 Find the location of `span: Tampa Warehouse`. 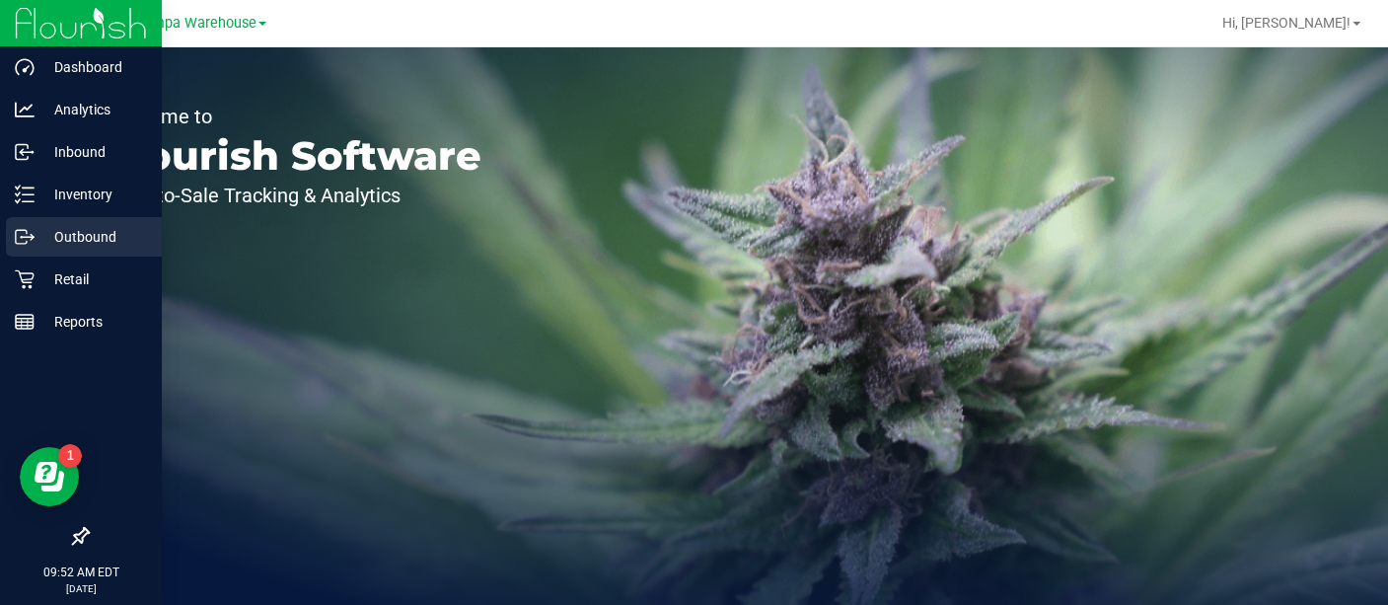

span: Tampa Warehouse is located at coordinates (196, 23).